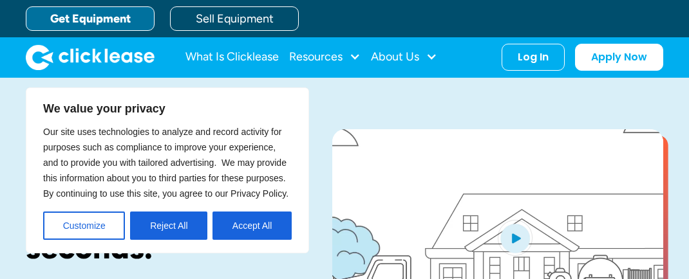 Image resolution: width=689 pixels, height=279 pixels. Describe the element at coordinates (619, 57) in the screenshot. I see `a: Apply Now` at that location.